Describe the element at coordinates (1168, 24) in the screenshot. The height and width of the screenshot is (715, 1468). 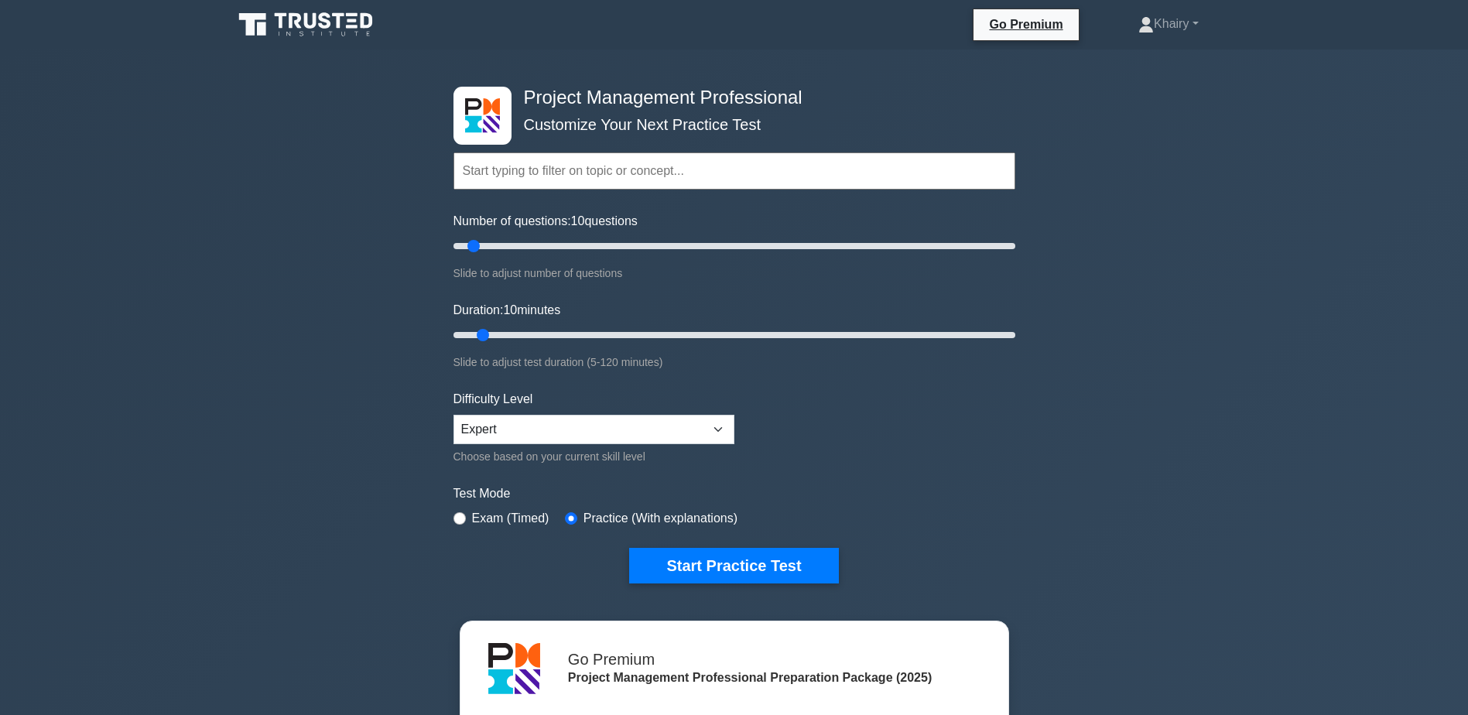
I see `a: Khairy` at that location.